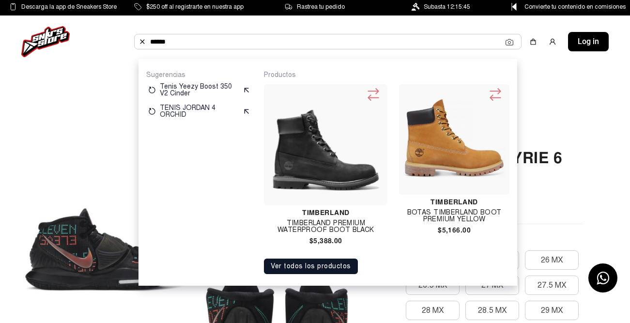 This screenshot has width=630, height=323. What do you see at coordinates (552, 311) in the screenshot?
I see `button: 29 MX` at bounding box center [552, 311].